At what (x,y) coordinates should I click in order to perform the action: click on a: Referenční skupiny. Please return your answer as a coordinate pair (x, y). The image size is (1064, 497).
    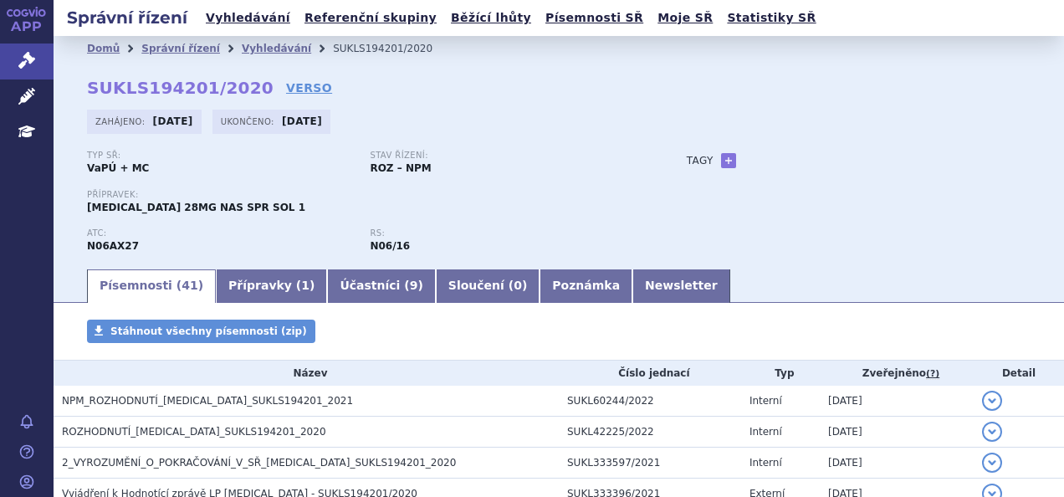
    Looking at the image, I should click on (371, 18).